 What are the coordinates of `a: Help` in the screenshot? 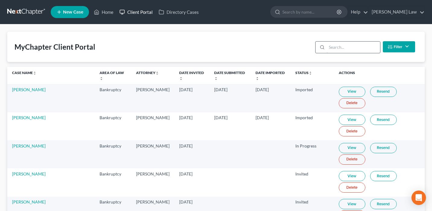 It's located at (358, 12).